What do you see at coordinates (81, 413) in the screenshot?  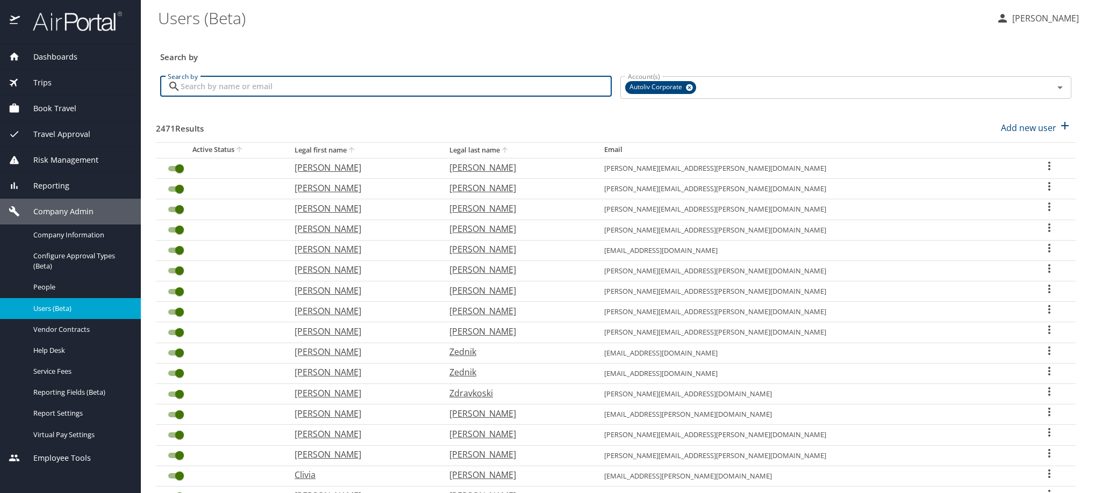 I see `span: Report Settings` at bounding box center [81, 413].